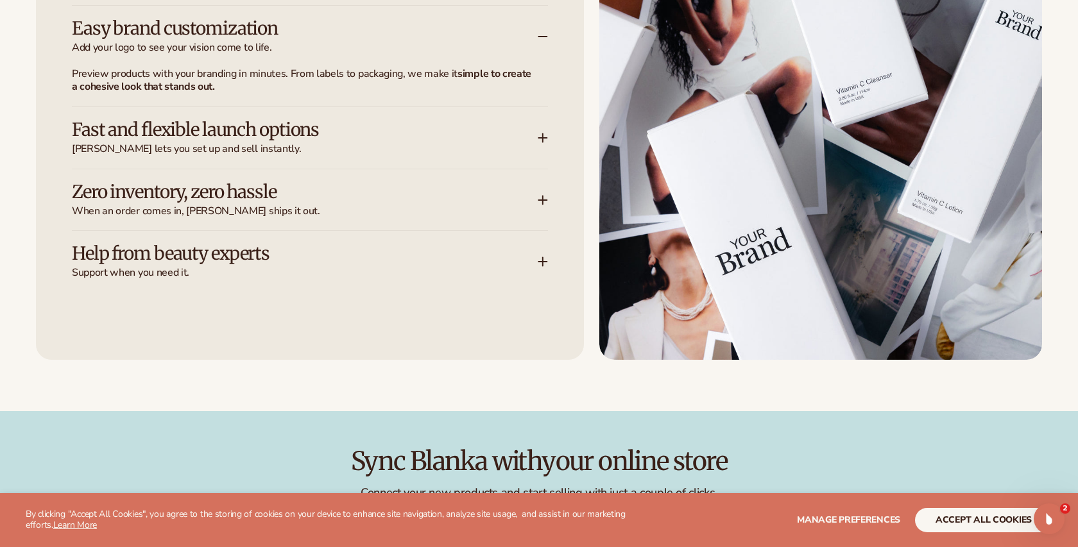 The image size is (1078, 547). Describe the element at coordinates (286, 130) in the screenshot. I see `h3: Fast and flexible launch options` at that location.